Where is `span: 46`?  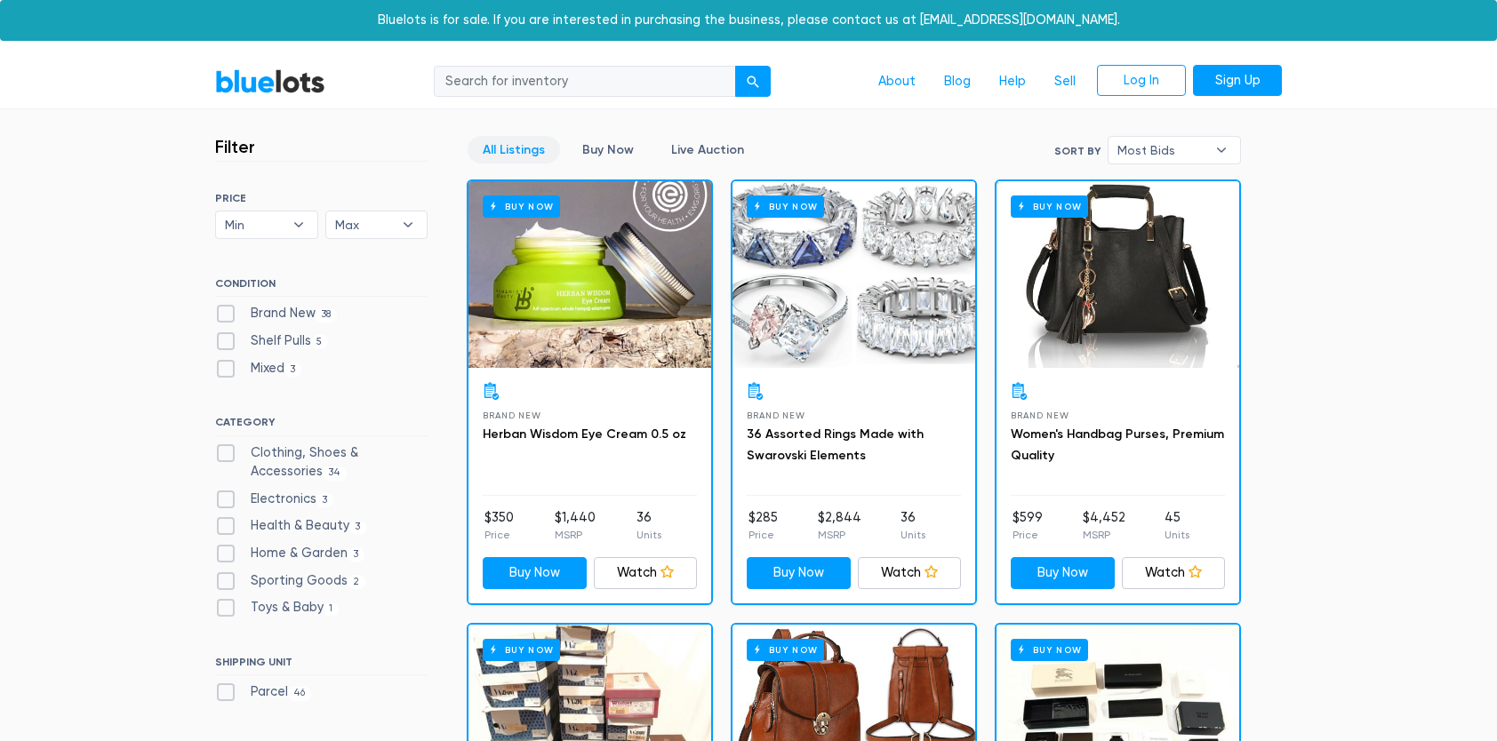
span: 46 is located at coordinates (300, 694).